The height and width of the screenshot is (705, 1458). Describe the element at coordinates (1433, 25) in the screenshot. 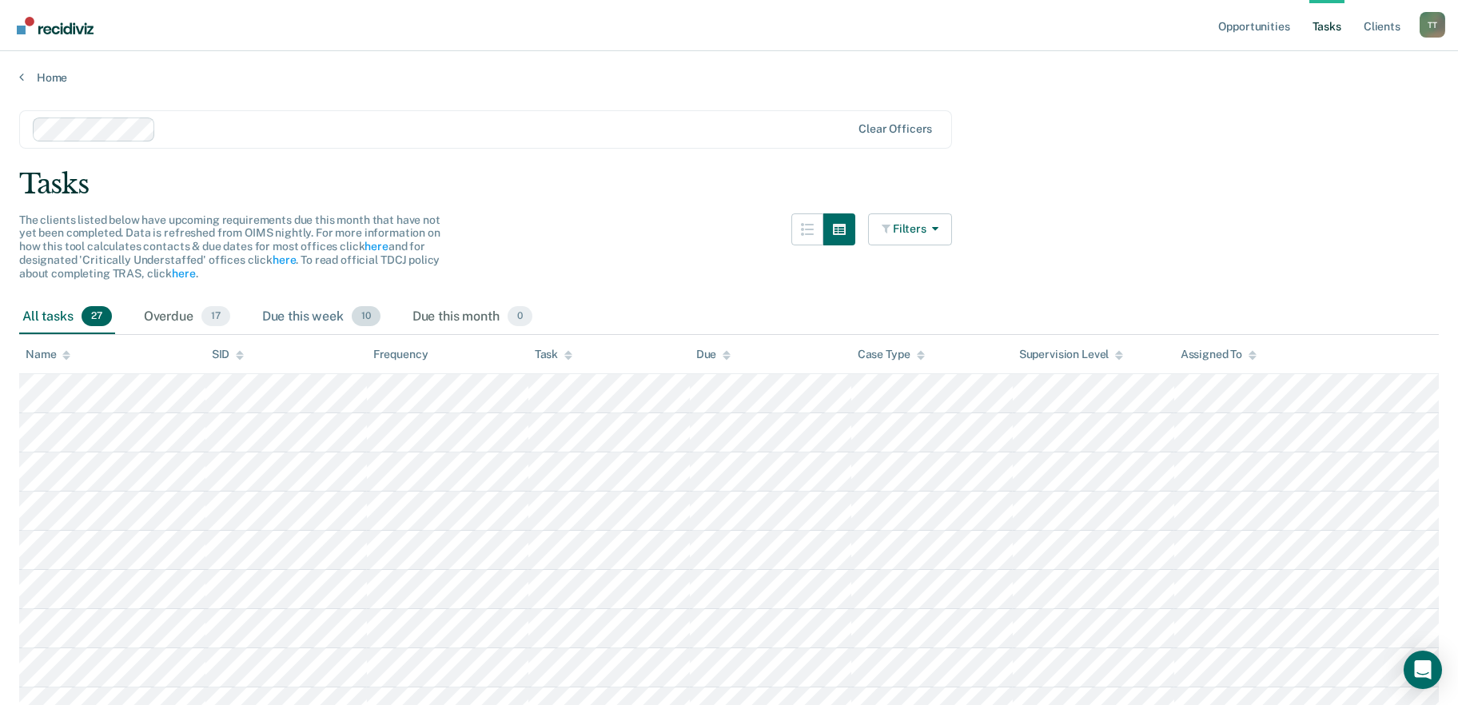

I see `div: T T` at that location.